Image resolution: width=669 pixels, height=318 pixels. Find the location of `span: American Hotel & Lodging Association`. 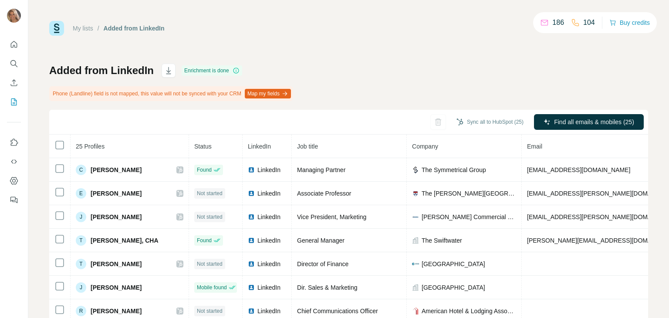

span: American Hotel & Lodging Association is located at coordinates (469, 311).